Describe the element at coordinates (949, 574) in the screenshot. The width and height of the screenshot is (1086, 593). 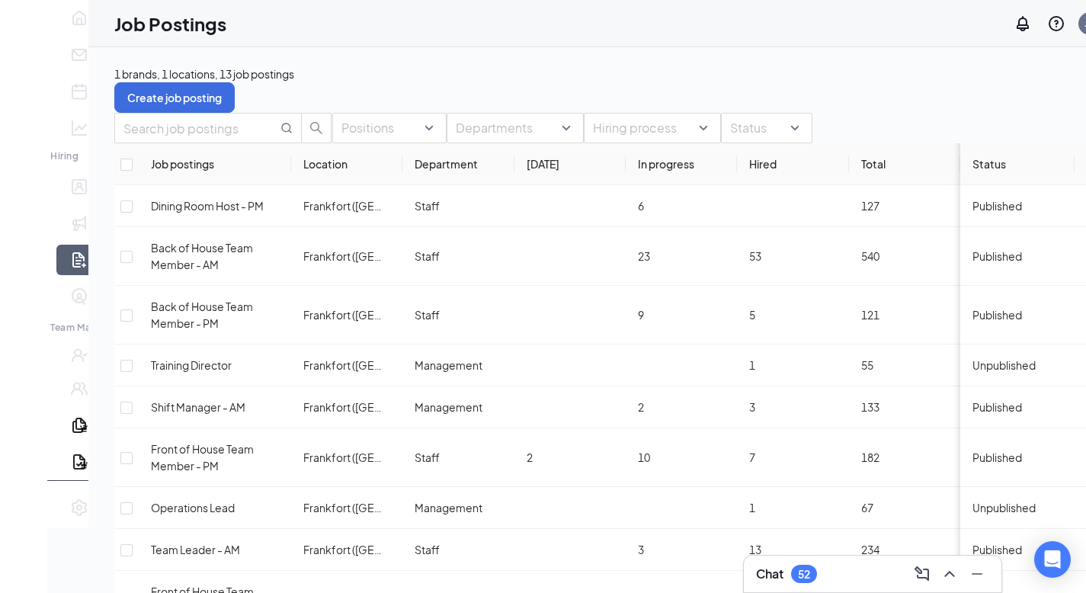
I see `svg: ChevronUp` at that location.